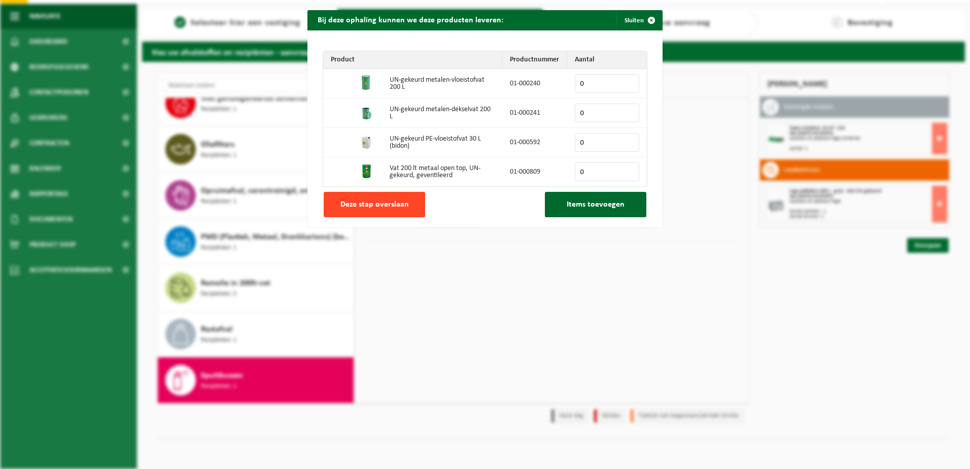 The height and width of the screenshot is (469, 970). Describe the element at coordinates (535, 60) in the screenshot. I see `th: Productnummer` at that location.